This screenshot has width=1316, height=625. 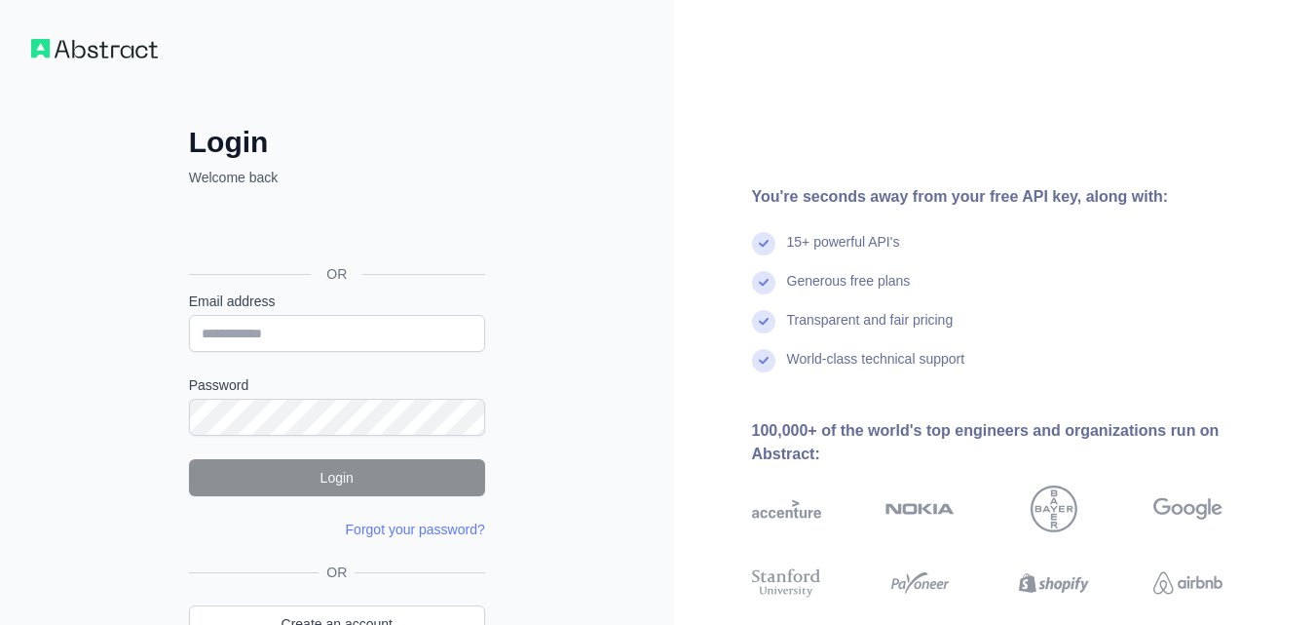 What do you see at coordinates (786, 583) in the screenshot?
I see `img: stanford university` at bounding box center [786, 583].